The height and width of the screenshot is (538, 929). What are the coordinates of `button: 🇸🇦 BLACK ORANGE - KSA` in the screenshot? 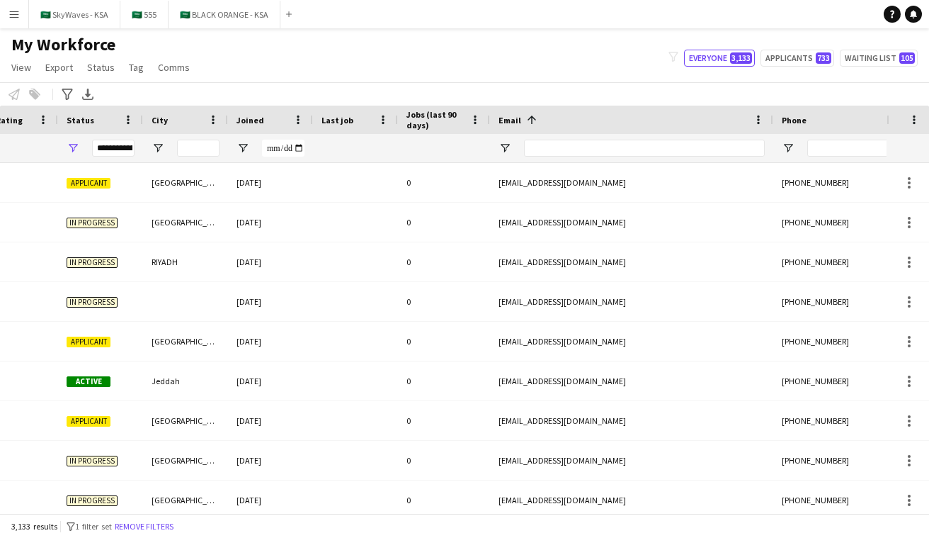 It's located at (225, 14).